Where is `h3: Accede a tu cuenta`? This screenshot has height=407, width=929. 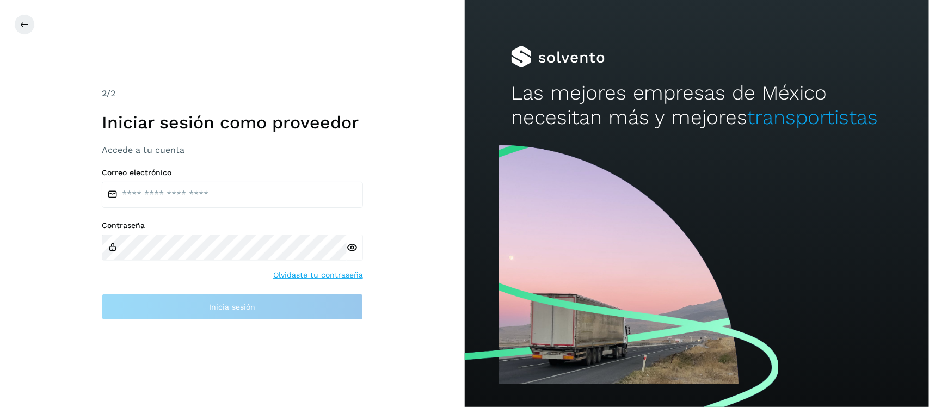 h3: Accede a tu cuenta is located at coordinates (232, 150).